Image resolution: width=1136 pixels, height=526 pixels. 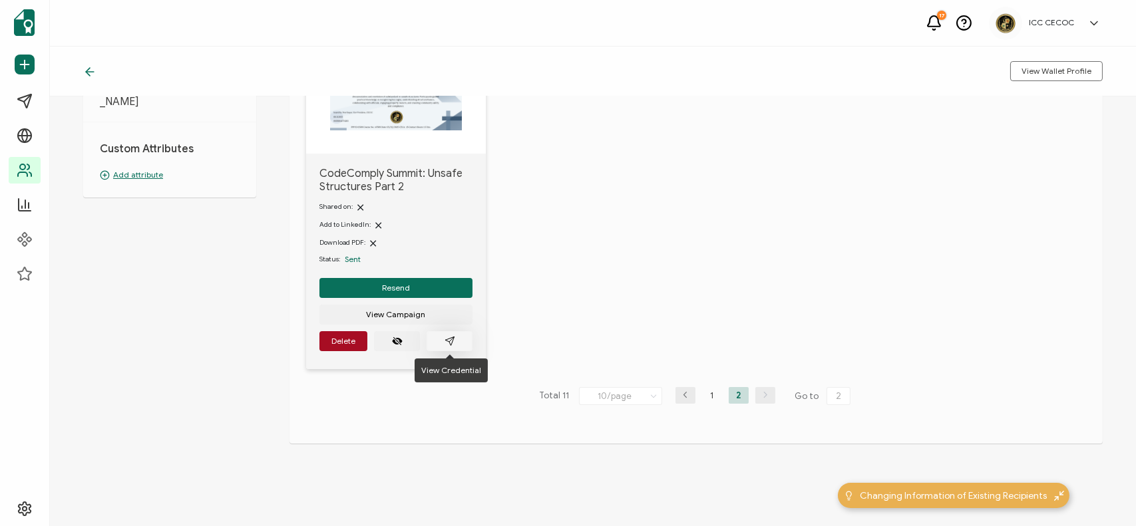 What do you see at coordinates (397, 341) in the screenshot?
I see `ion-icon: eye off` at bounding box center [397, 341].